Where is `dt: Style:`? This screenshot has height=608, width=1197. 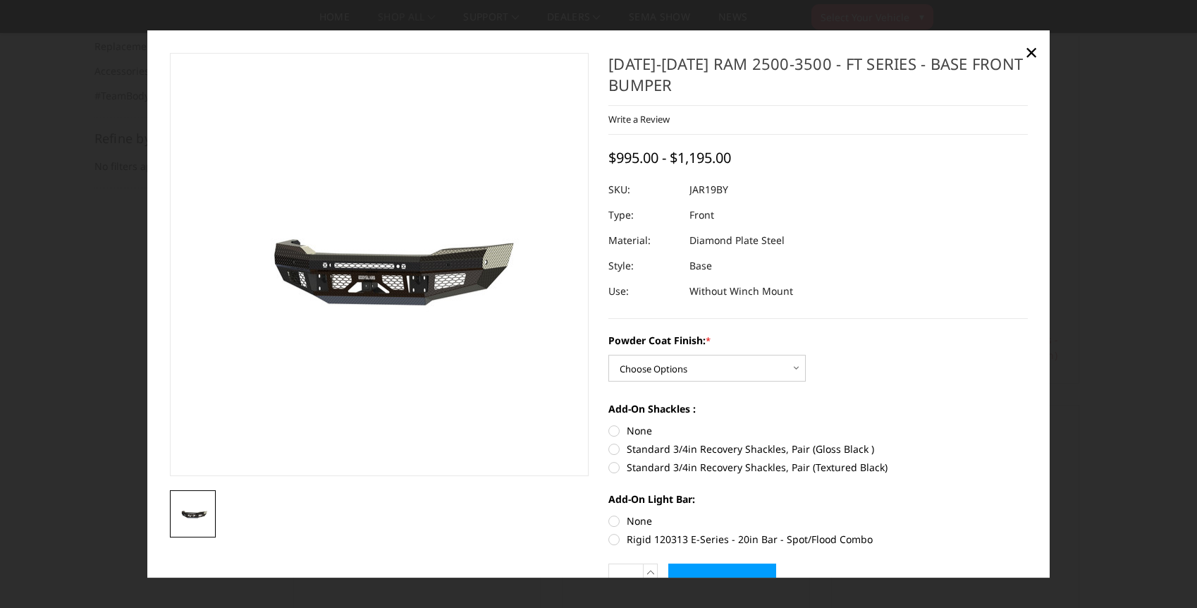
dt: Style: is located at coordinates (644, 266).